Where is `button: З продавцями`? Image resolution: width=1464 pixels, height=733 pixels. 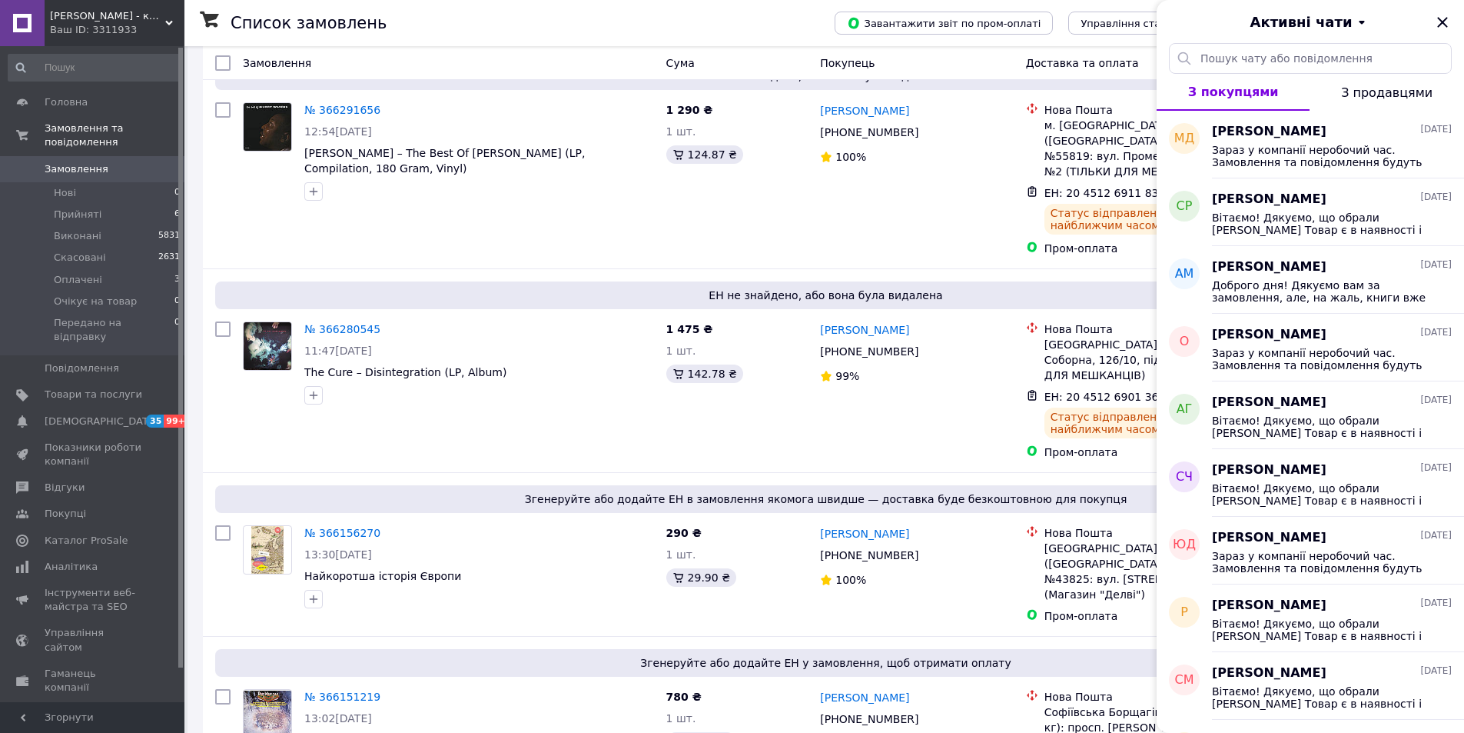 button: З продавцями is located at coordinates (1387, 92).